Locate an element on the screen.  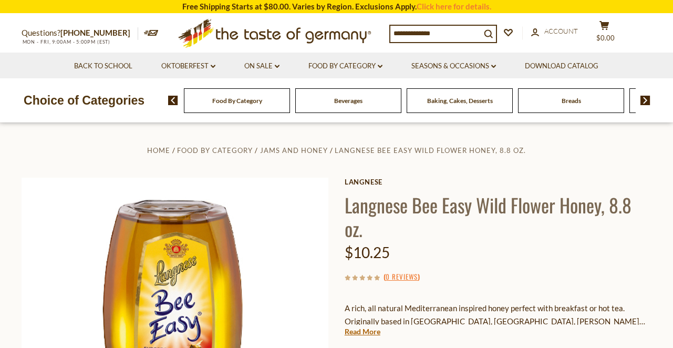
a: Back to School is located at coordinates (103, 66).